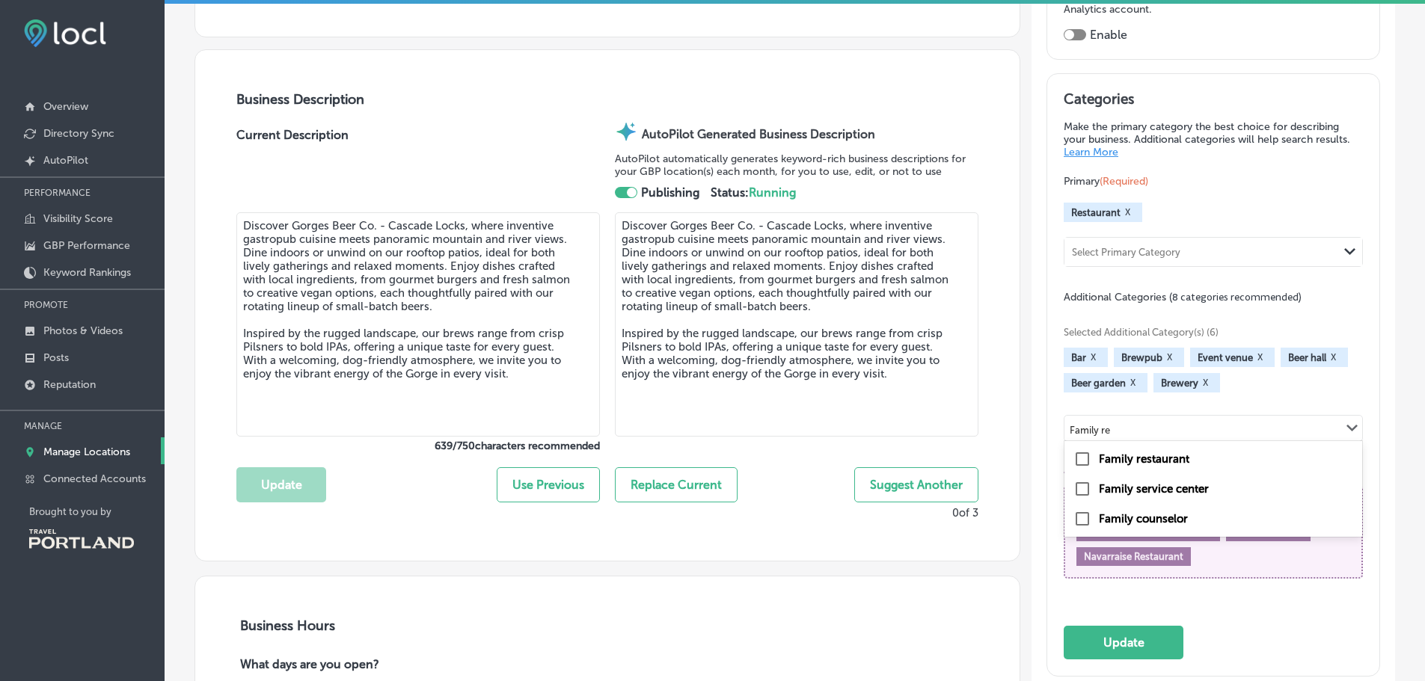 The width and height of the screenshot is (1425, 681). What do you see at coordinates (916, 485) in the screenshot?
I see `button: Suggest Another` at bounding box center [916, 485].